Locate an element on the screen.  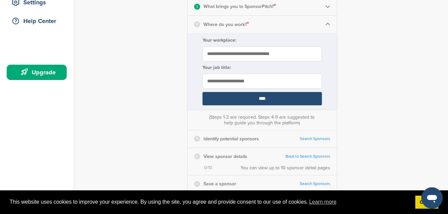
a: Help Center is located at coordinates (37, 21).